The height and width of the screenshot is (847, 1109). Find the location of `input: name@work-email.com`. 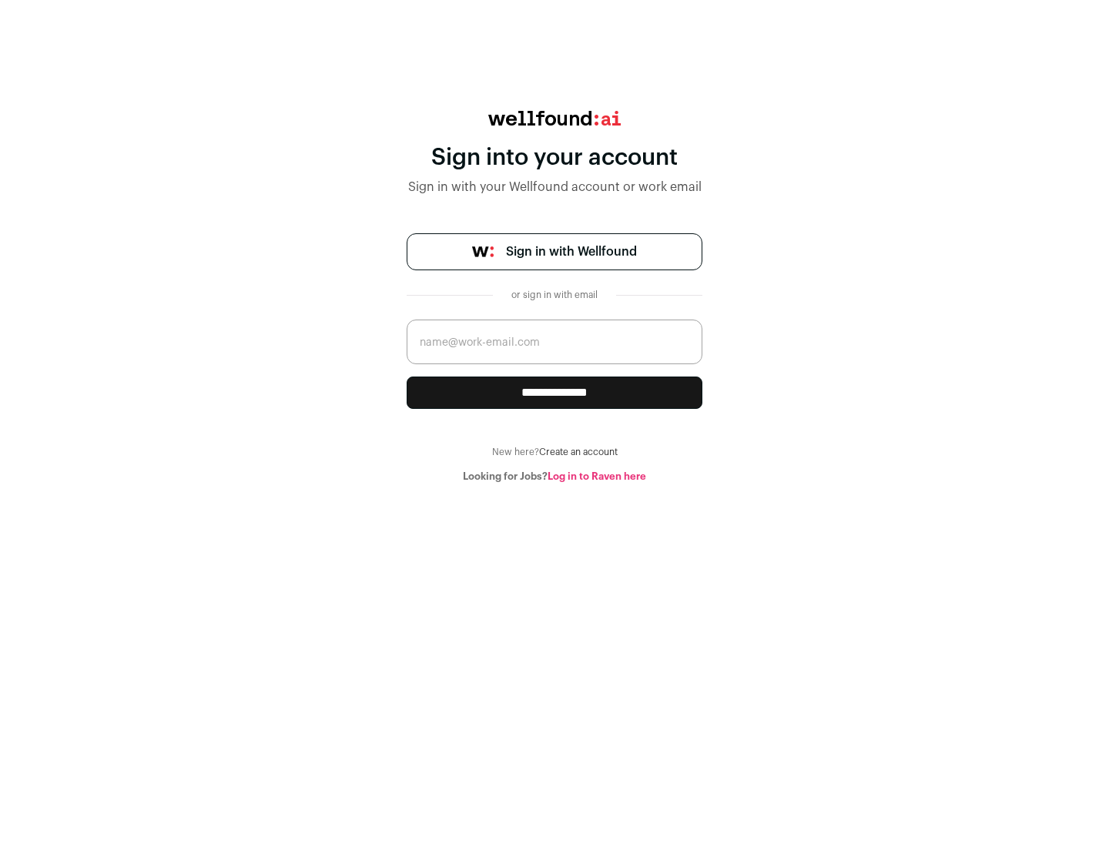

input: name@work-email.com is located at coordinates (554, 342).